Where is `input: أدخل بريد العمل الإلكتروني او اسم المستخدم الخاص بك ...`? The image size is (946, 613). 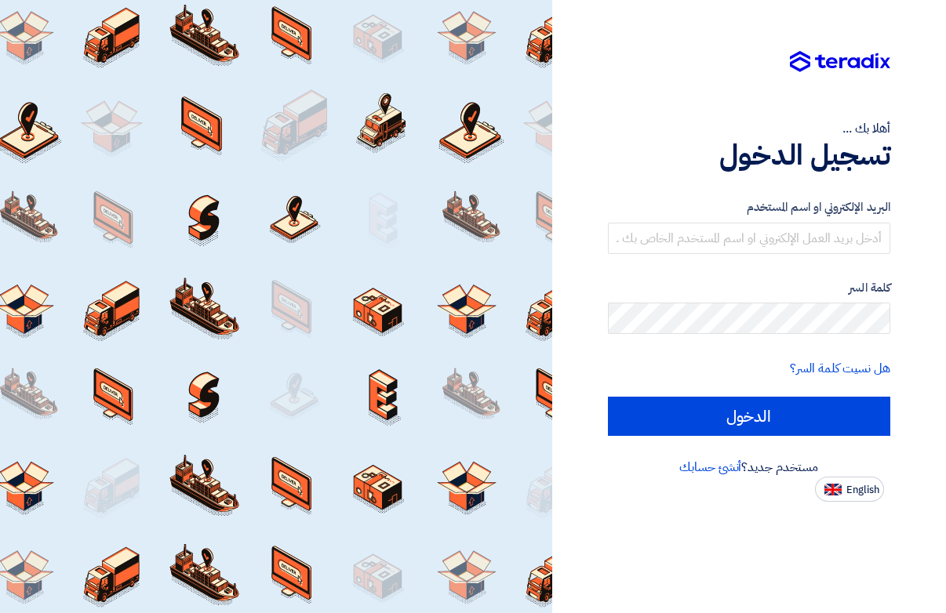
input: أدخل بريد العمل الإلكتروني او اسم المستخدم الخاص بك ... is located at coordinates (749, 238).